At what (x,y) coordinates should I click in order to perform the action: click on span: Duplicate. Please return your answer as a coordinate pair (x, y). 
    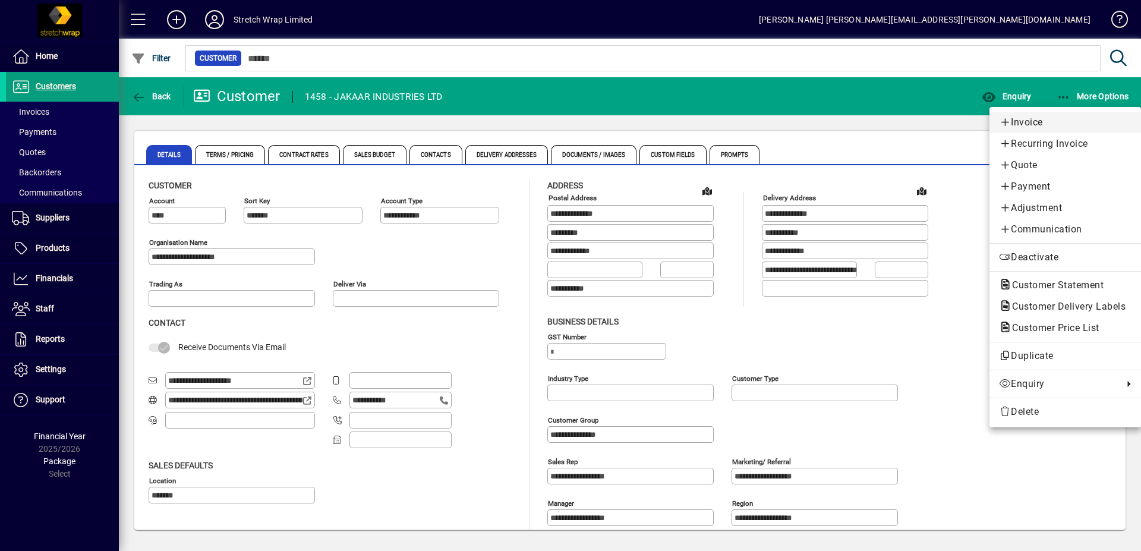
    Looking at the image, I should click on (1065, 356).